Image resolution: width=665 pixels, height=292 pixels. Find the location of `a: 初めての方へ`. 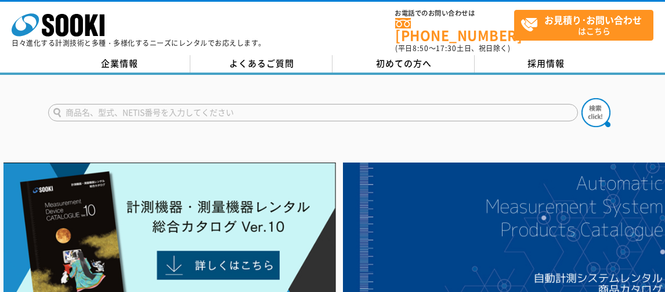

a: 初めての方へ is located at coordinates (403, 64).